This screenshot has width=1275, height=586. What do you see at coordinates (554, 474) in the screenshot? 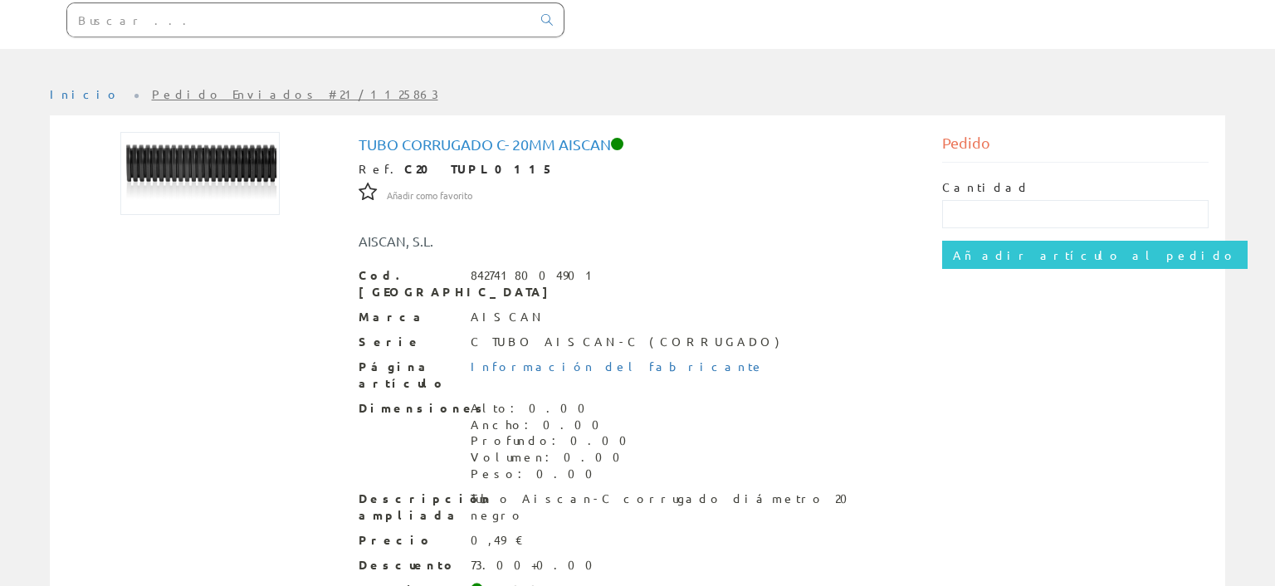
I see `div: Peso: 0.00` at bounding box center [554, 474].